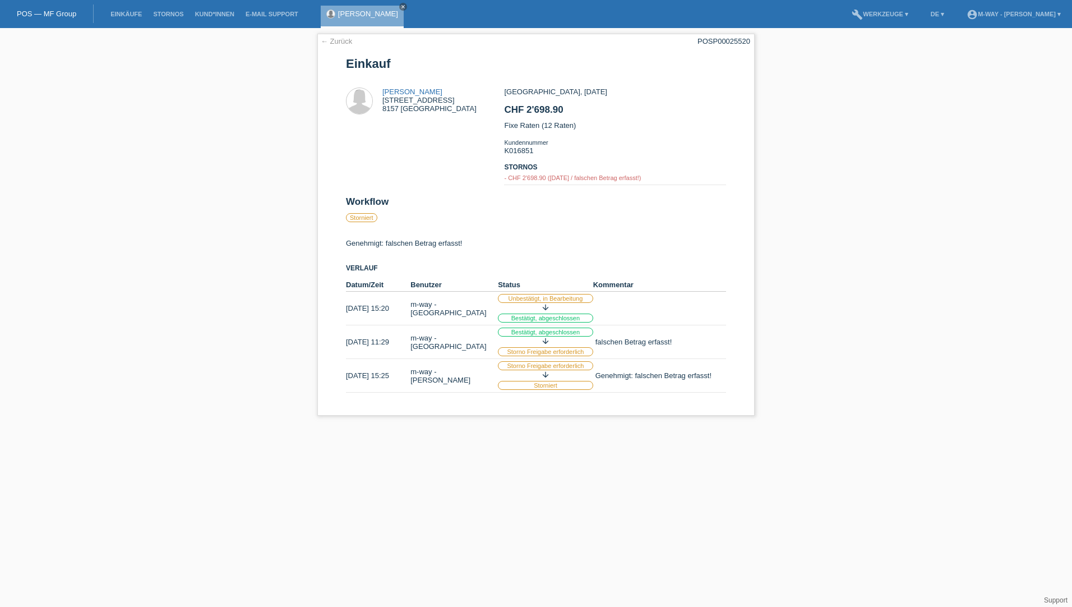 This screenshot has width=1072, height=607. Describe the element at coordinates (168, 14) in the screenshot. I see `a: Stornos` at that location.